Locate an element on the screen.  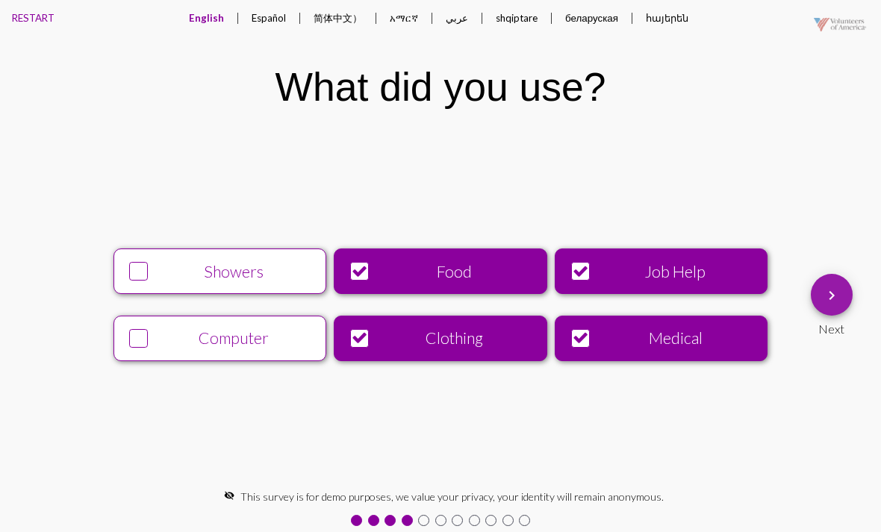
div: Next is located at coordinates (831, 325).